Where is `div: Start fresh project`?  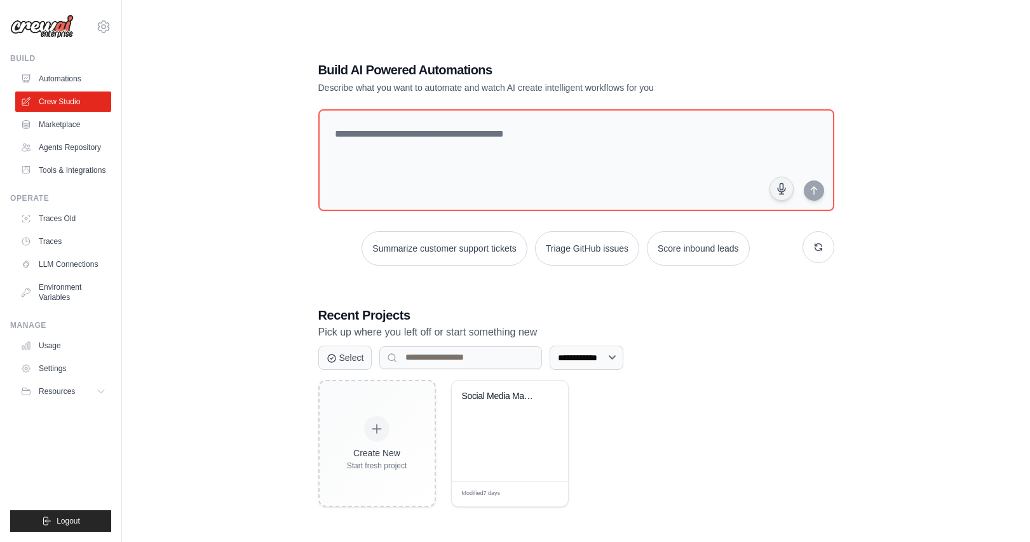 div: Start fresh project is located at coordinates (377, 466).